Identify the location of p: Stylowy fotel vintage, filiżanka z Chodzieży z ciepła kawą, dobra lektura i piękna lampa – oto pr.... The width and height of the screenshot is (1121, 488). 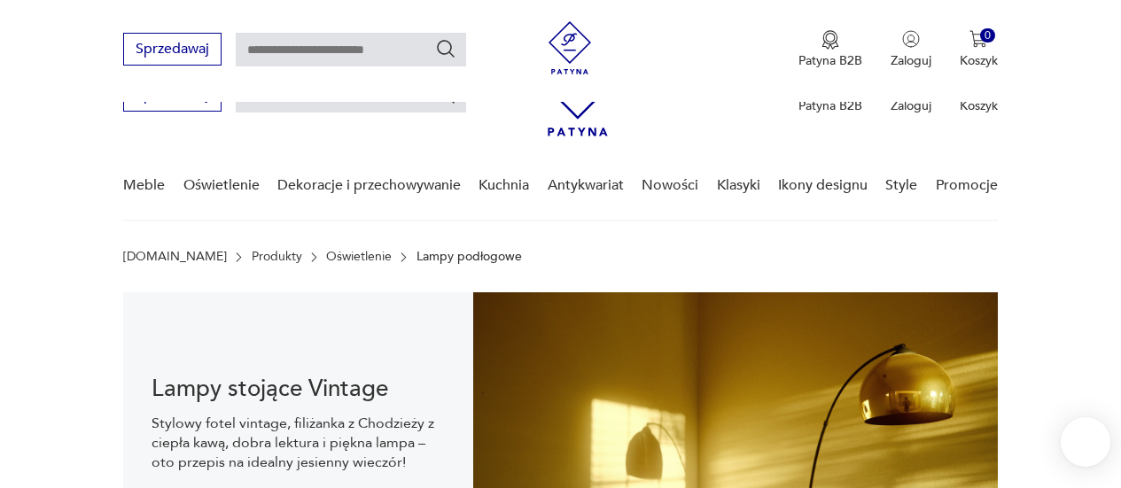
(298, 443).